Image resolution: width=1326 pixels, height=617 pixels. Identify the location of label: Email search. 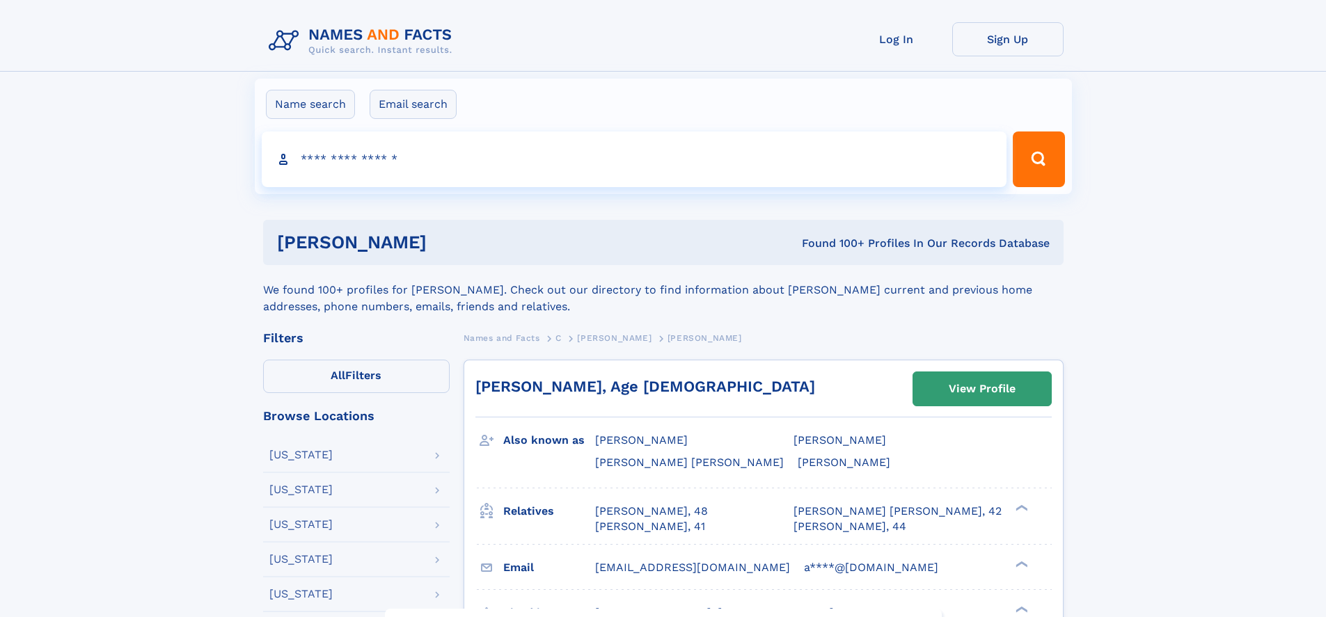
(413, 104).